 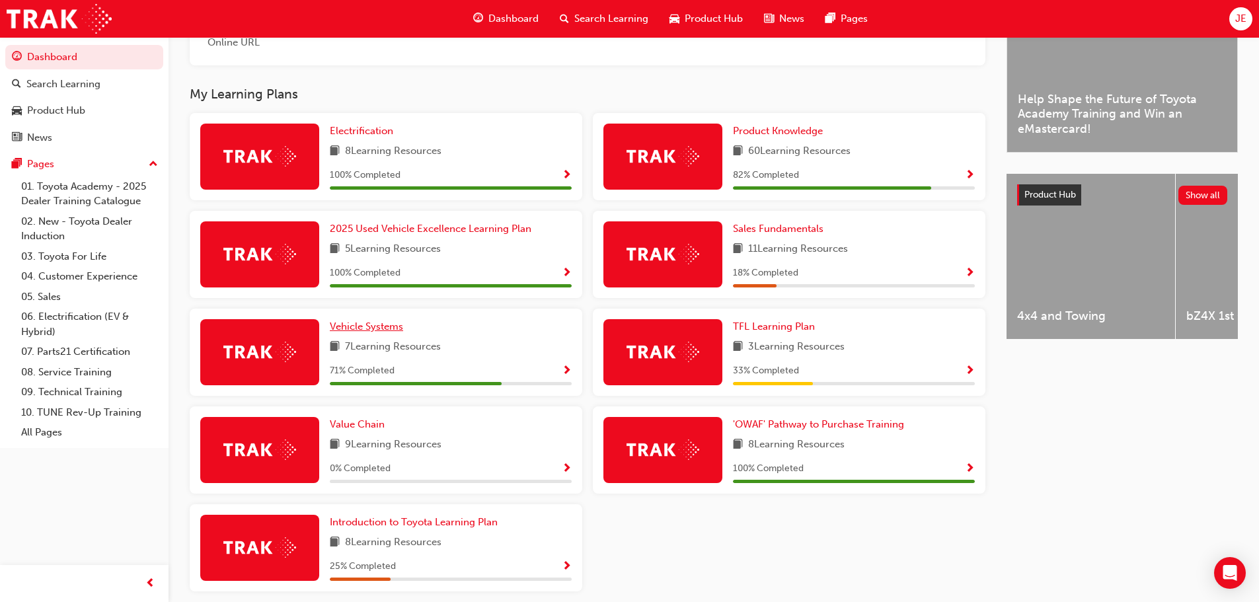 I want to click on a: 2025 Used Vehicle Excellence Learning Plan, so click(x=433, y=229).